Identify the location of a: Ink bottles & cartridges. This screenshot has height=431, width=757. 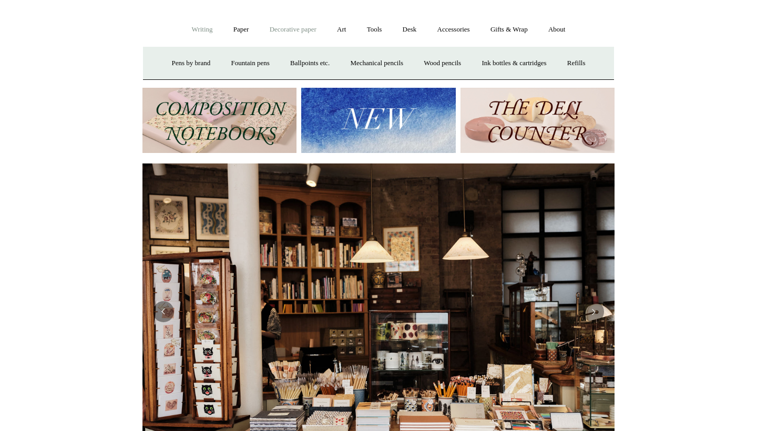
(514, 63).